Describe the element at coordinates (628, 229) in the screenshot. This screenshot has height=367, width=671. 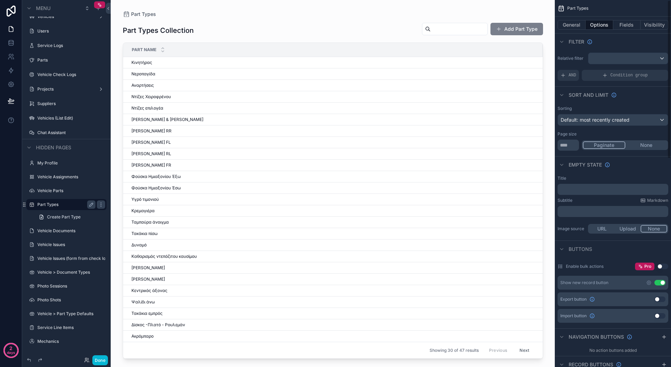
I see `button: Upload` at that location.